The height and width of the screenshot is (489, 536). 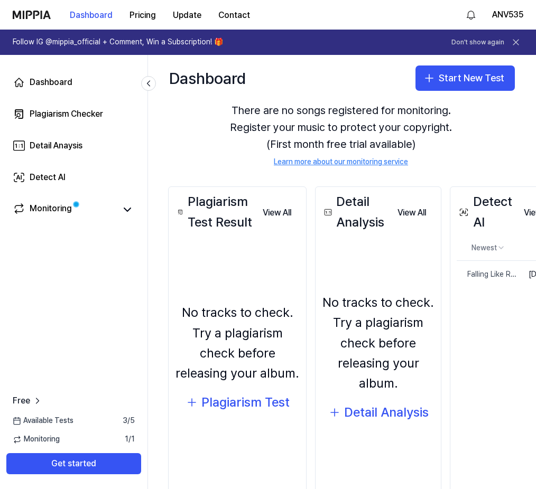 What do you see at coordinates (51, 210) in the screenshot?
I see `div: Monitoring` at bounding box center [51, 210].